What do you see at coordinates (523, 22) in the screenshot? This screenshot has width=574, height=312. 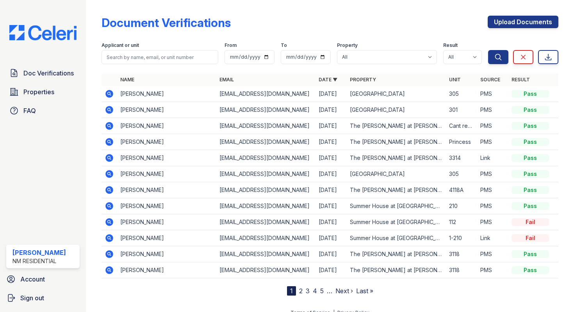 I see `a: Upload Documents` at bounding box center [523, 22].